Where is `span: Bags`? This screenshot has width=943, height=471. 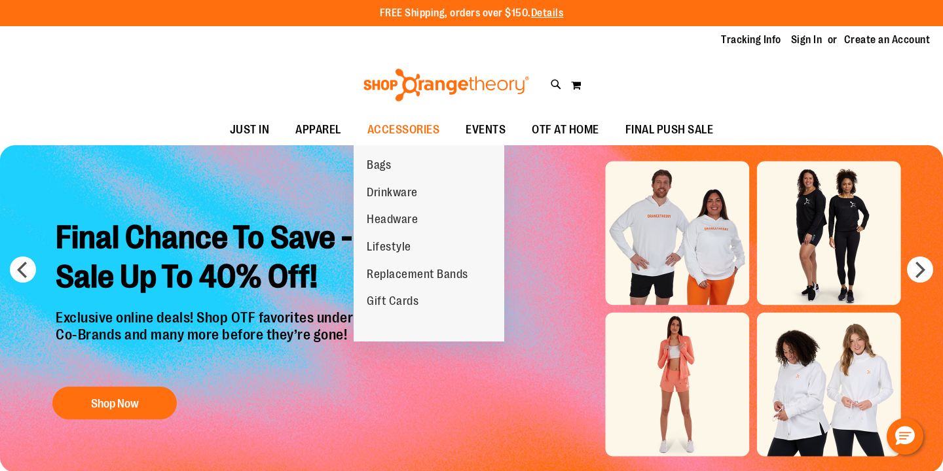
span: Bags is located at coordinates (378, 166).